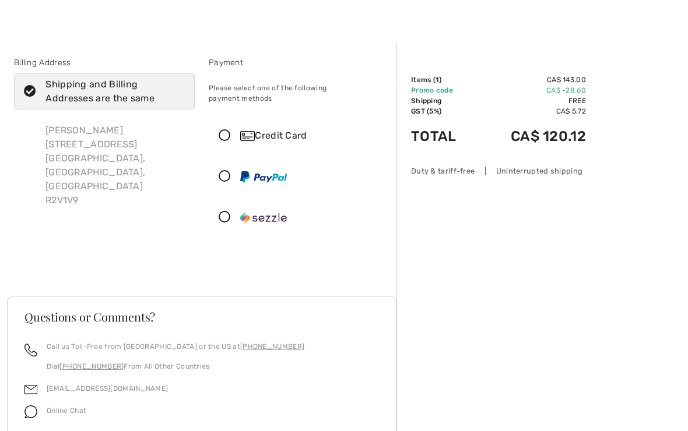 The width and height of the screenshot is (688, 431). What do you see at coordinates (31, 412) in the screenshot?
I see `img: chat` at bounding box center [31, 412].